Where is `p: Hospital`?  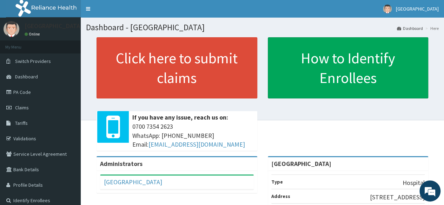
p: Hospital is located at coordinates (413, 182).